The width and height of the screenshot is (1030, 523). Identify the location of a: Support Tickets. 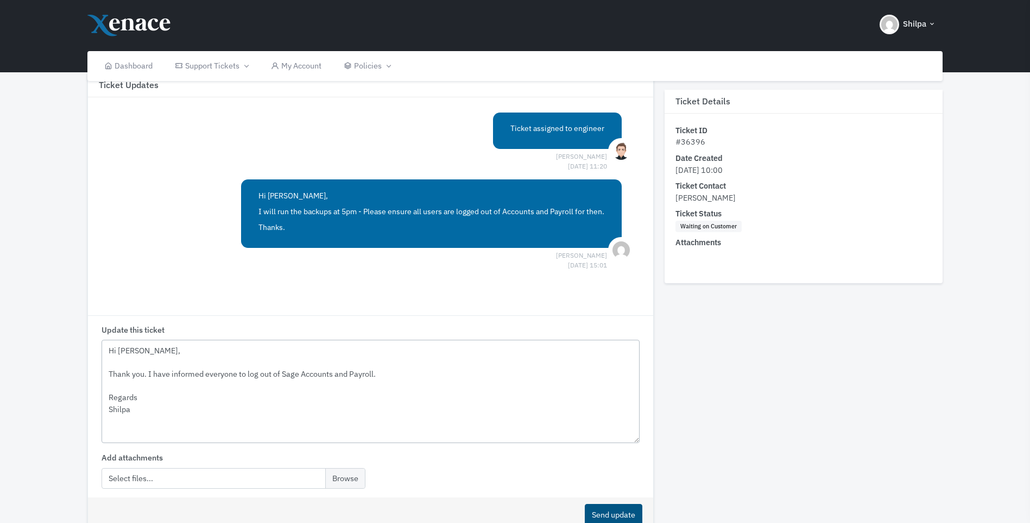
(211, 66).